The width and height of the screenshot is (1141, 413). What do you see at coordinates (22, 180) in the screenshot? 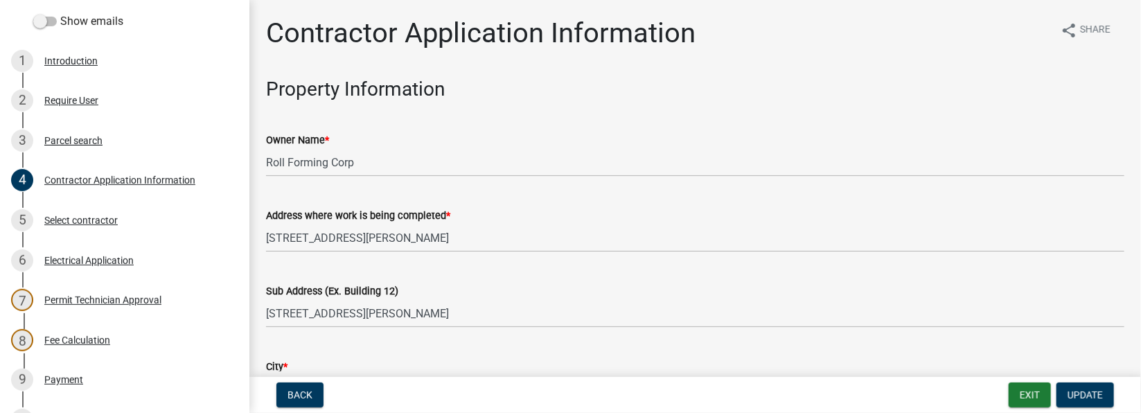
I see `div: 4` at bounding box center [22, 180].